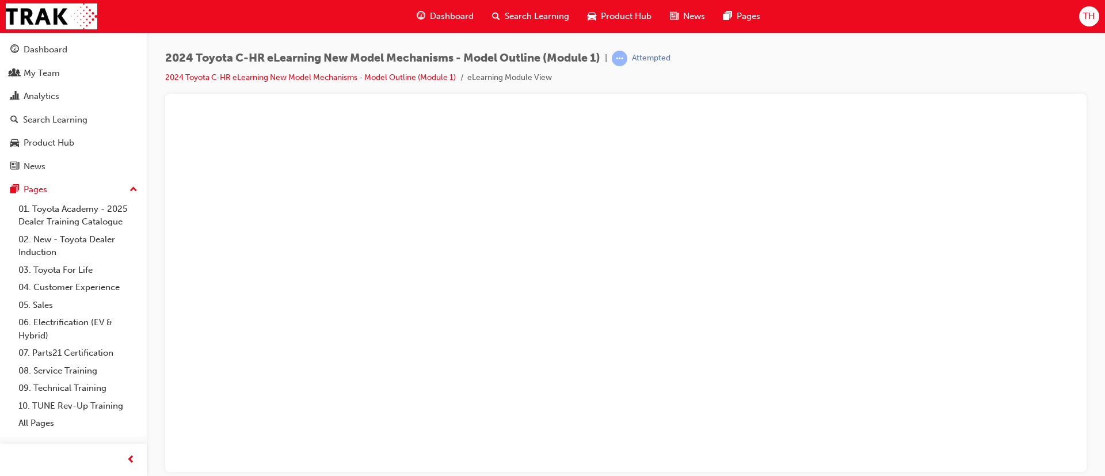 Image resolution: width=1105 pixels, height=476 pixels. What do you see at coordinates (742, 16) in the screenshot?
I see `a: pages-iconPages` at bounding box center [742, 16].